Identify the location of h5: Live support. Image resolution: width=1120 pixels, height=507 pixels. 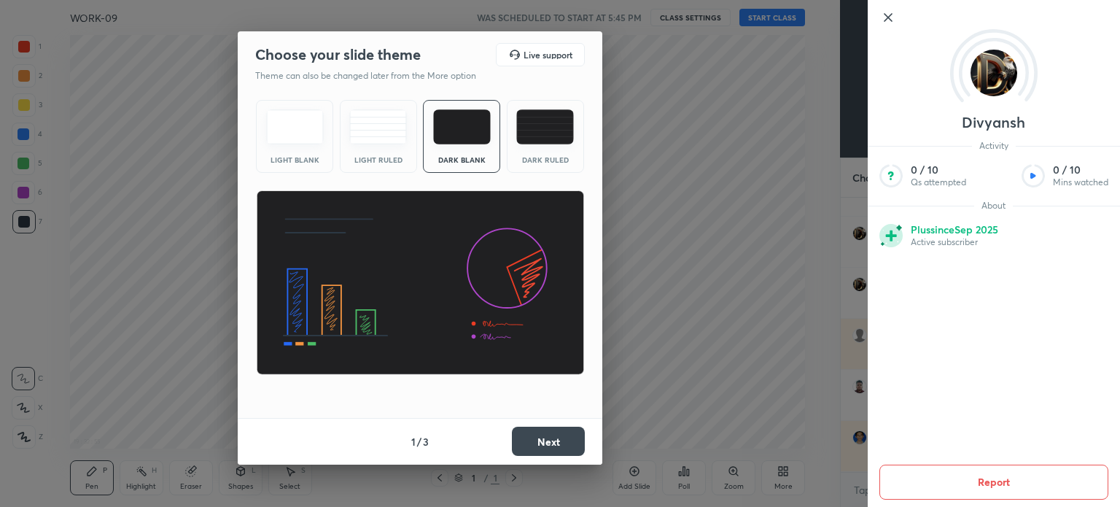
(547, 55).